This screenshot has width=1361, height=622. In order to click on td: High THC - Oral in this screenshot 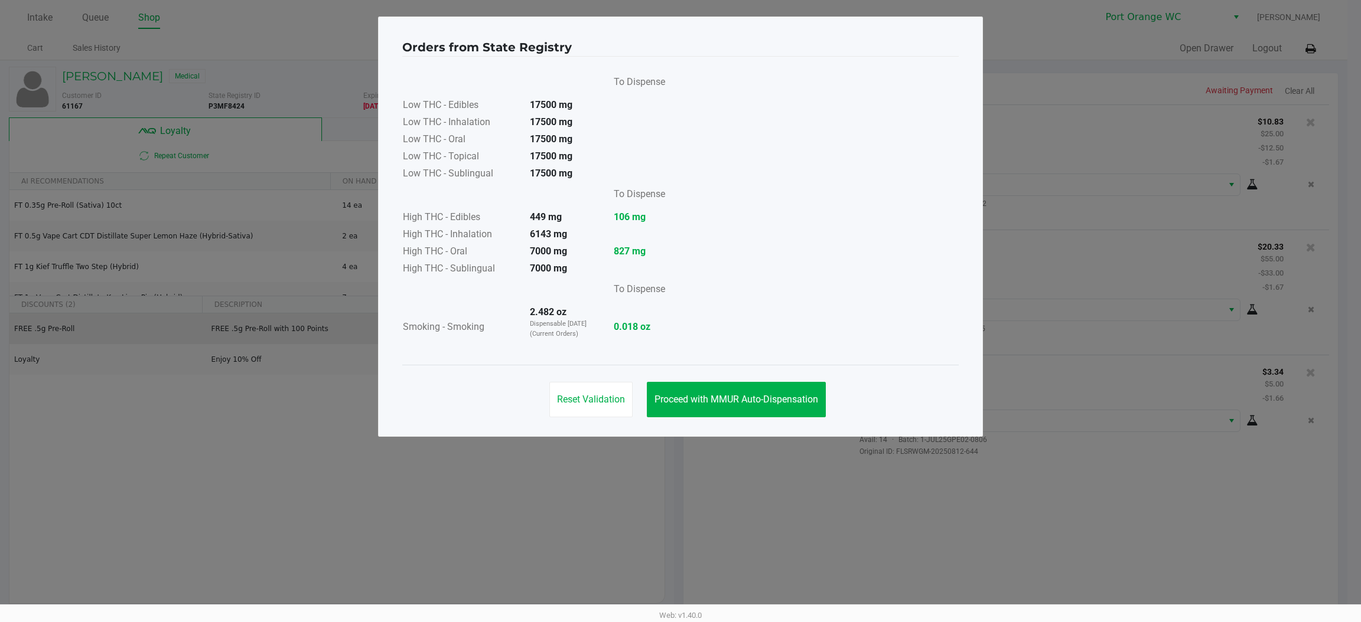, I will do `click(461, 252)`.